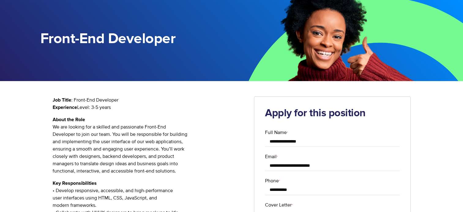  What do you see at coordinates (136, 39) in the screenshot?
I see `h1: Front-End Developer` at bounding box center [136, 39].